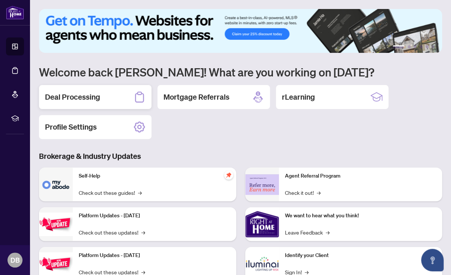  I want to click on a: Check it out!→, so click(303, 193).